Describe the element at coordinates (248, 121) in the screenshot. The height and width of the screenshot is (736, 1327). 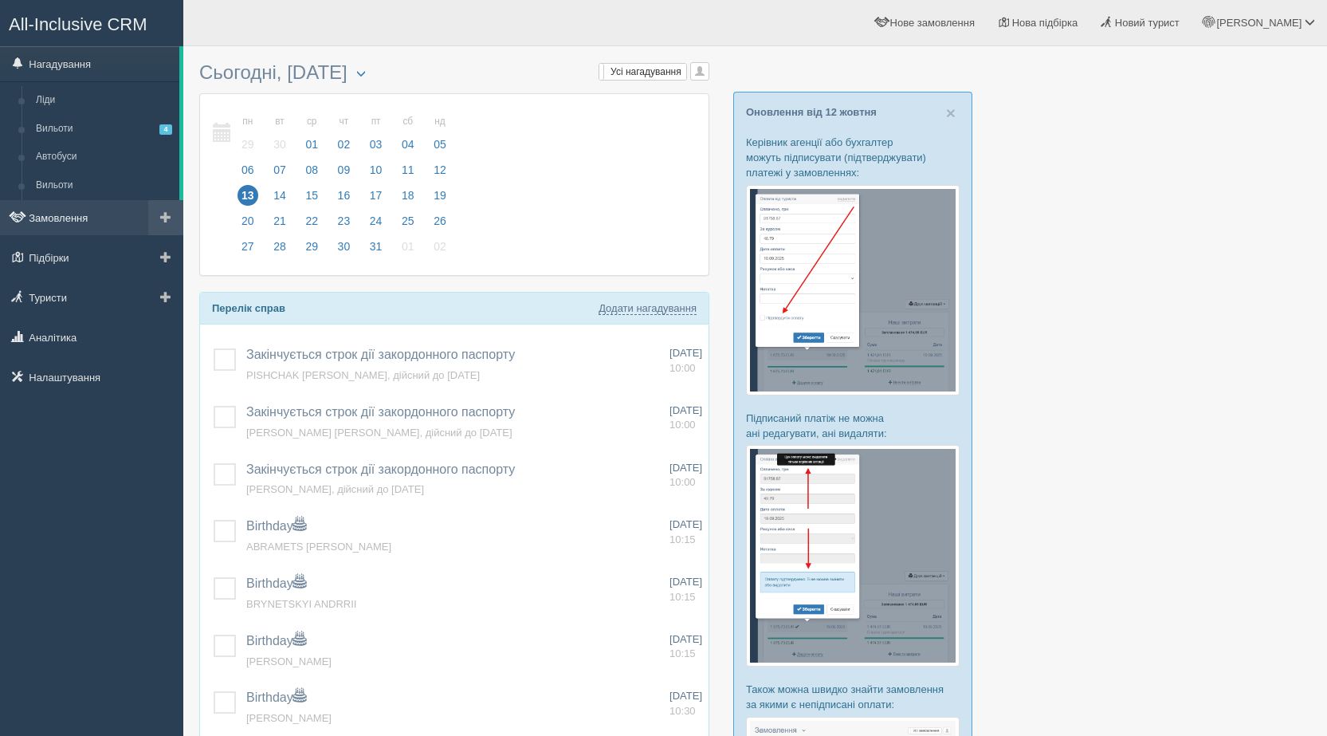
I see `small: пн` at that location.